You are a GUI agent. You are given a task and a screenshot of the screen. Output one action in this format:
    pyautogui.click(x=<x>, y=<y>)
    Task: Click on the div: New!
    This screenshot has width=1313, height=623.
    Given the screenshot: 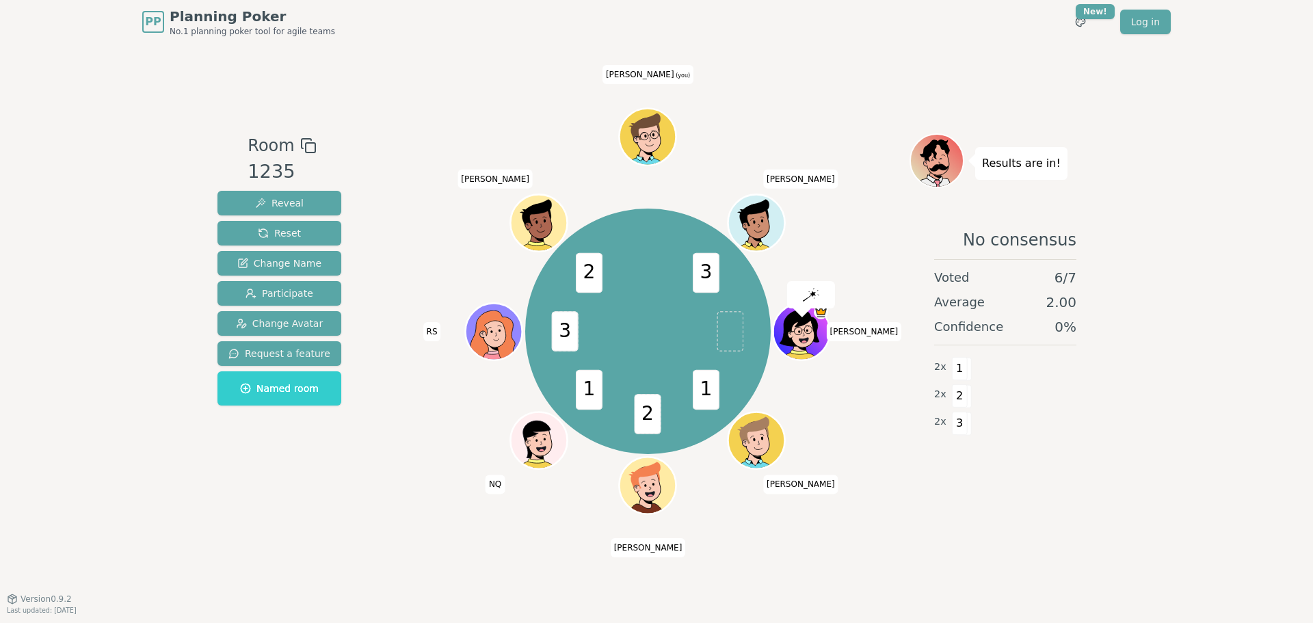 What is the action you would take?
    pyautogui.click(x=1095, y=12)
    